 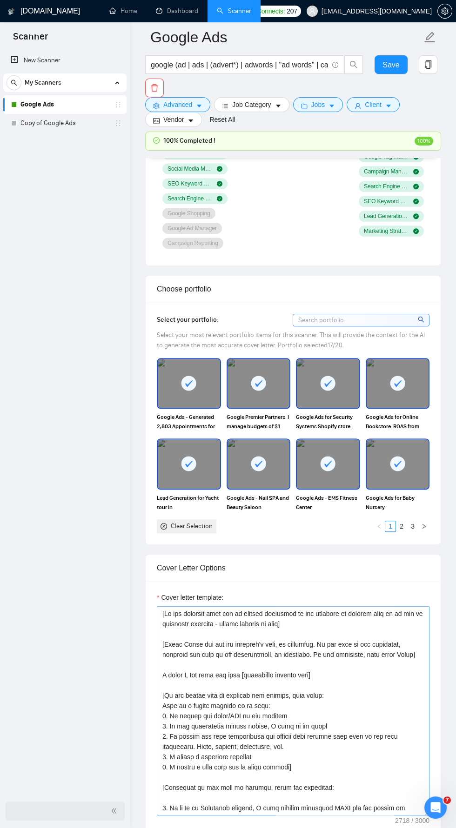 I want to click on button: left, so click(x=379, y=526).